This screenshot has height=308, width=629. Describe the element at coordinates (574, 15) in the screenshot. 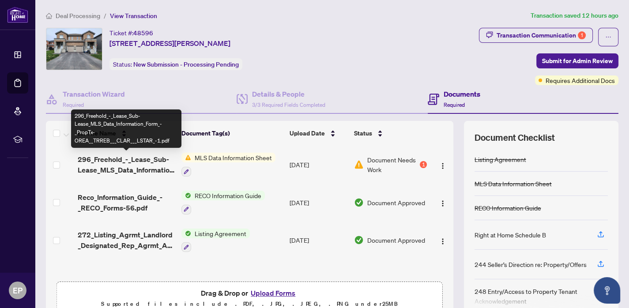

I see `article: Transaction saved 12 hours ago` at that location.